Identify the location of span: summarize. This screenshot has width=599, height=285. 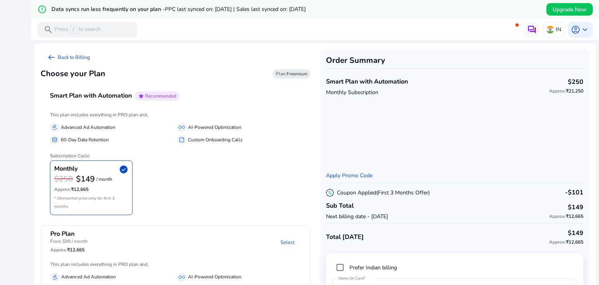
(182, 140).